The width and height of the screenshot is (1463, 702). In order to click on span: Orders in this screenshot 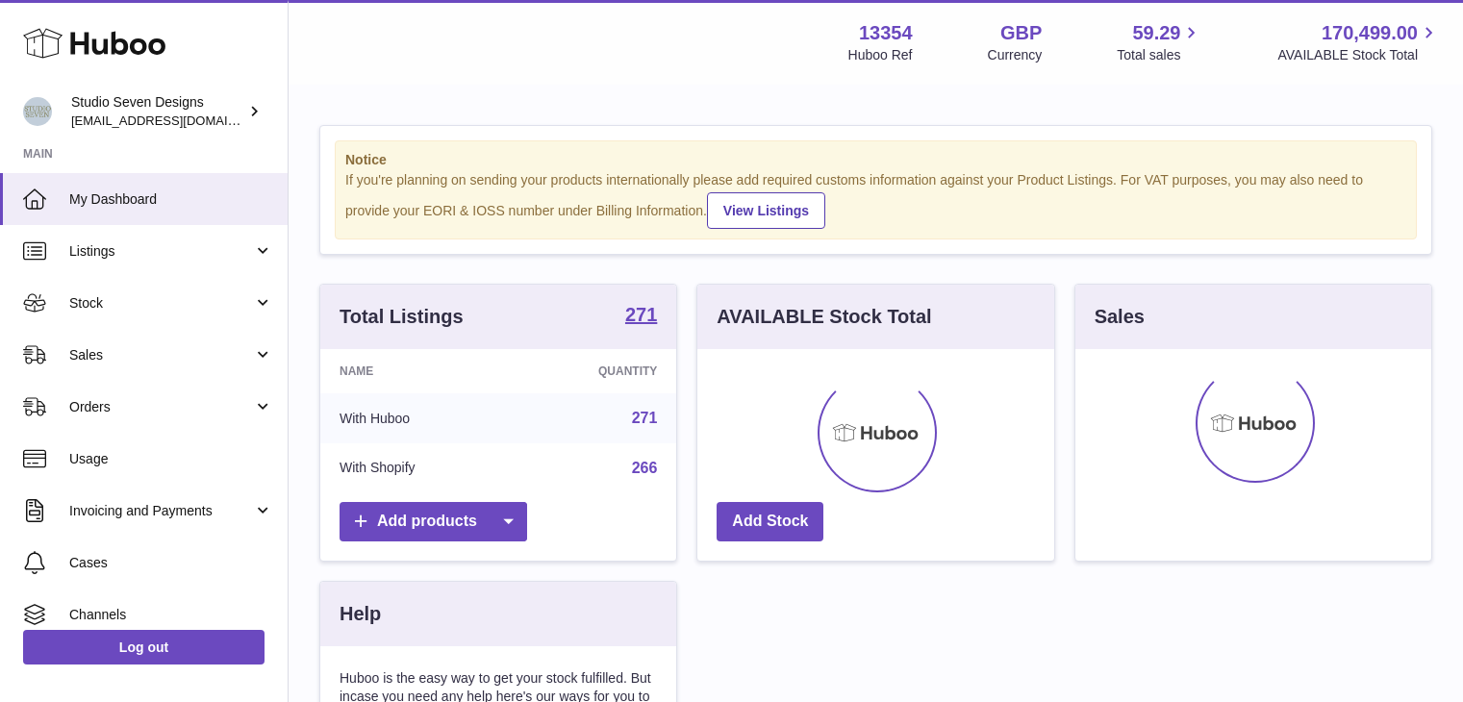, I will do `click(161, 407)`.